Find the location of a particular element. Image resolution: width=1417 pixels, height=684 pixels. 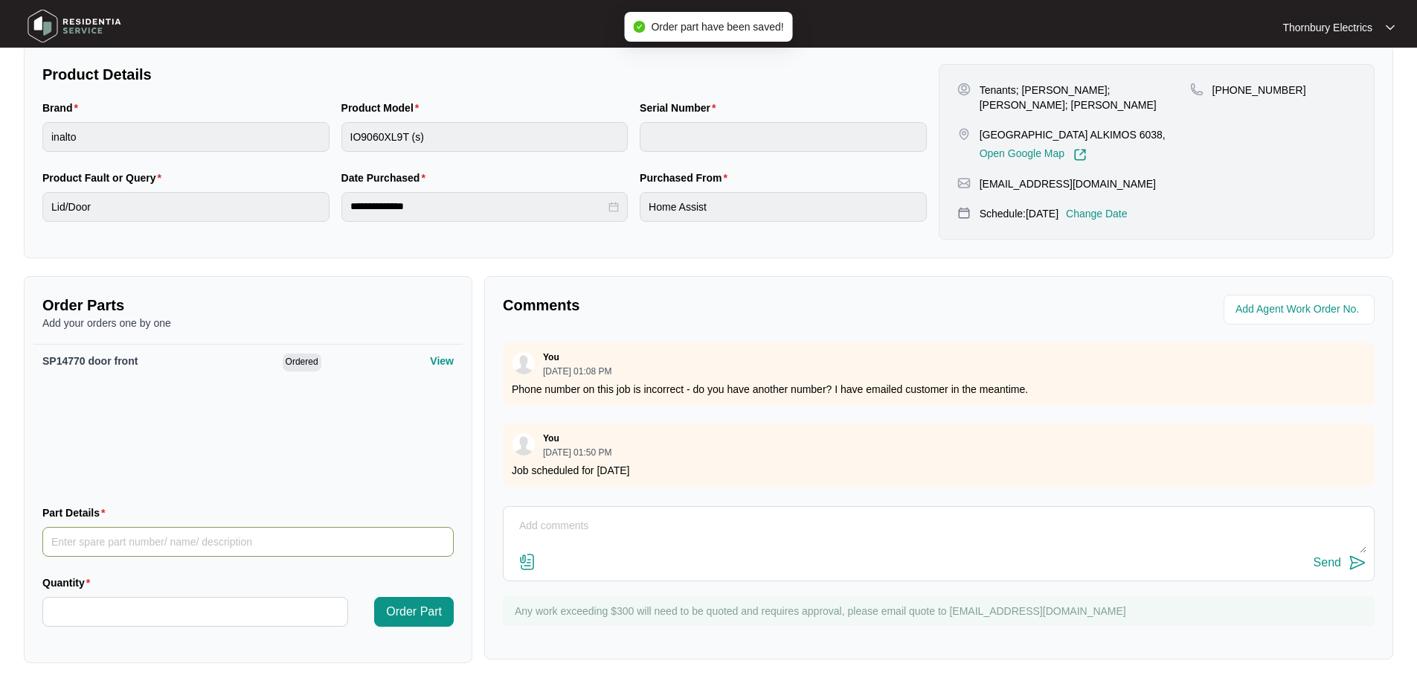

p: Phone number on this job is incorrect - do you have another number? I have emailed customer in th... is located at coordinates (939, 389).